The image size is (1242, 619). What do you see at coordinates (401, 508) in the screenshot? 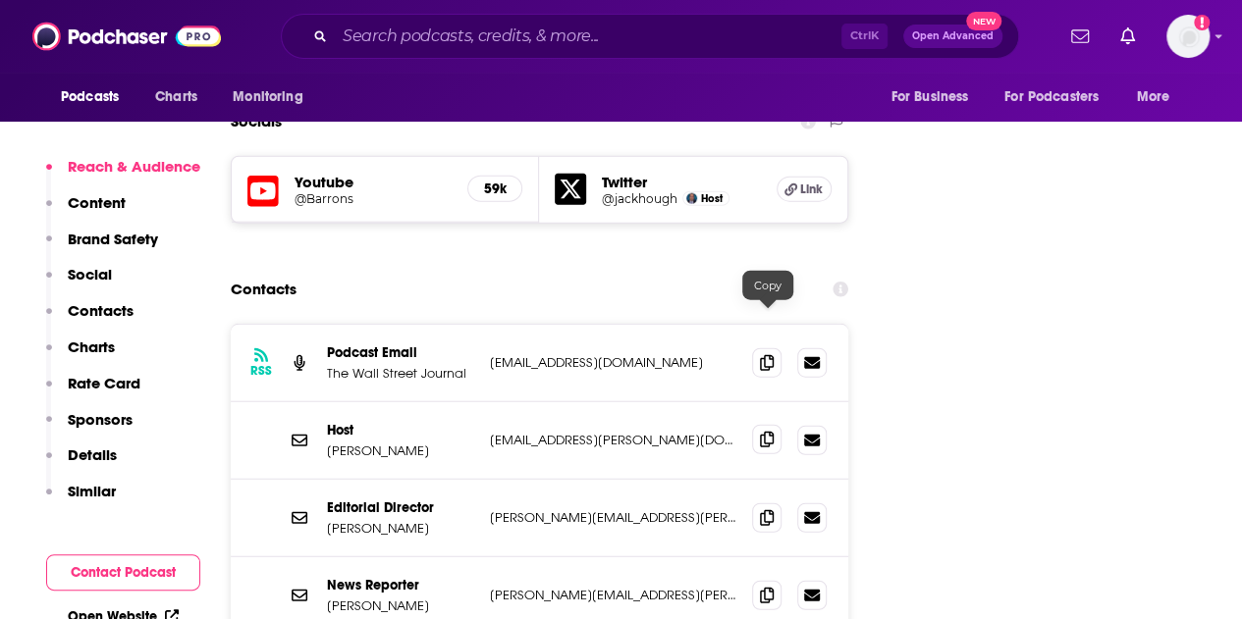
I see `p: Editorial Director` at bounding box center [401, 508].